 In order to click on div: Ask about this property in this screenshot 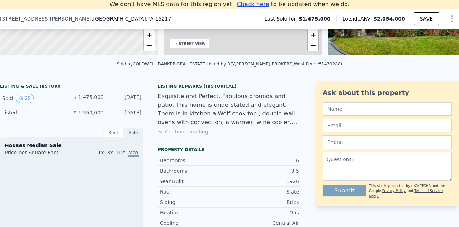, I will do `click(388, 93)`.